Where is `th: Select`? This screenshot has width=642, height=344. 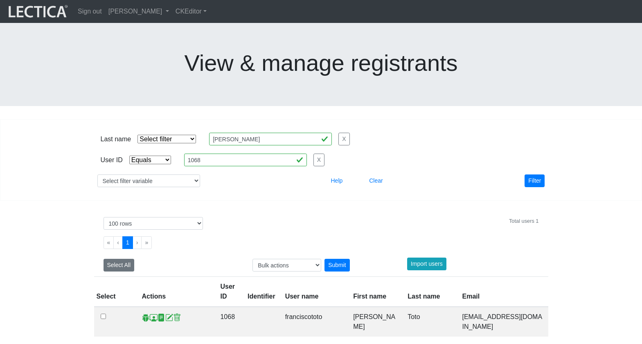
th: Select is located at coordinates (115, 292).